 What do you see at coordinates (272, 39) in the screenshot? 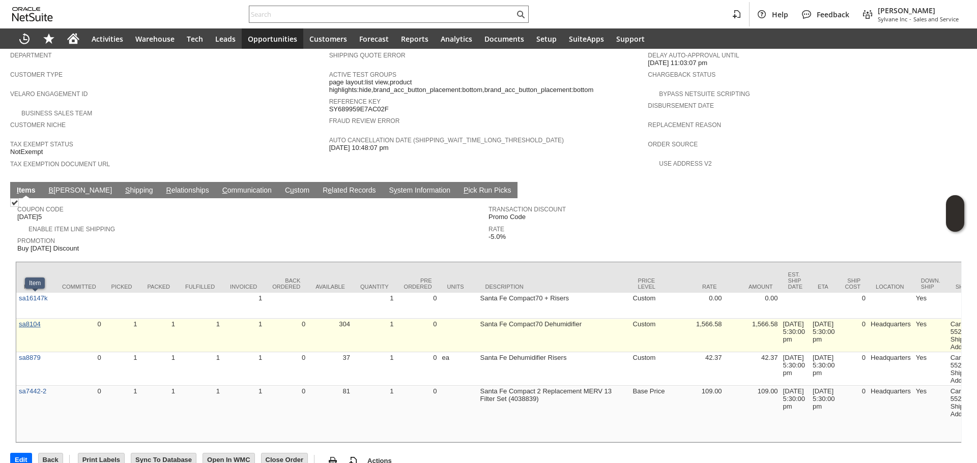
I see `a: Opportunities` at bounding box center [272, 39].